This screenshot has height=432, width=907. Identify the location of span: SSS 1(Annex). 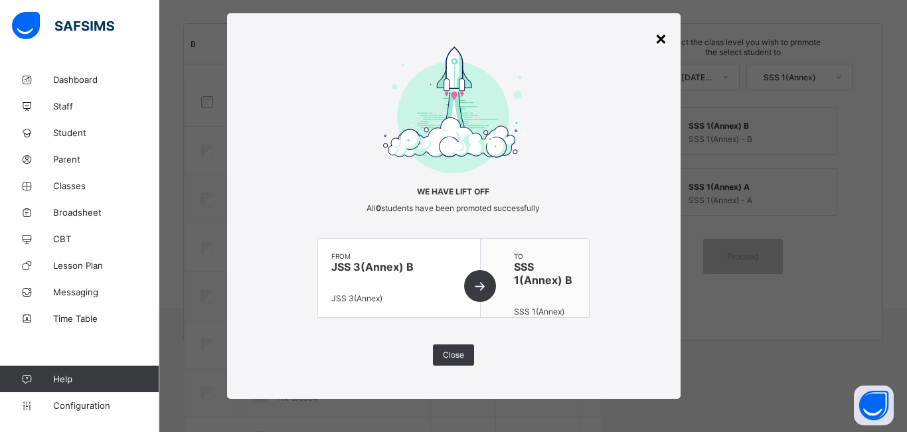
(539, 312).